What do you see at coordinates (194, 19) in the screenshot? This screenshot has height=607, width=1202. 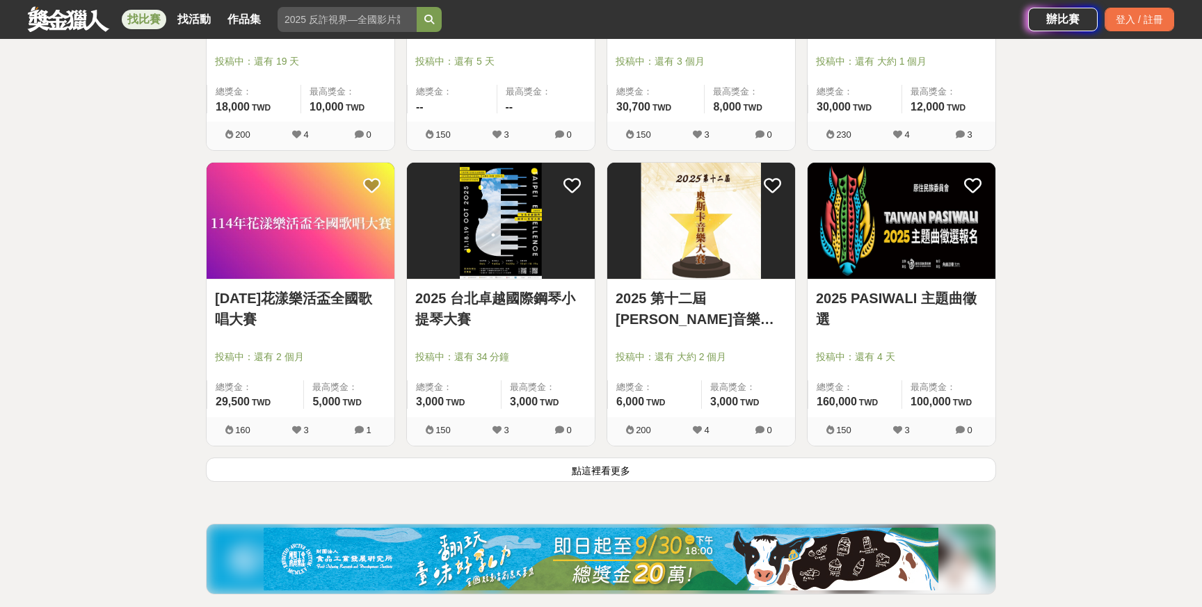 I see `a: 找活動` at bounding box center [194, 19].